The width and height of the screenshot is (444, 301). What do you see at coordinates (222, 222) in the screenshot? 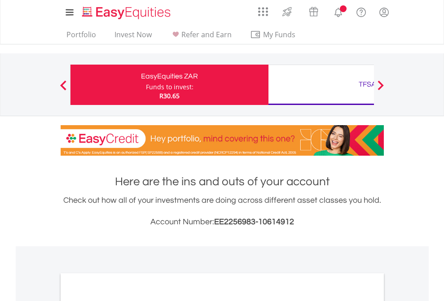
I see `h3: Account Number:` at bounding box center [222, 222].